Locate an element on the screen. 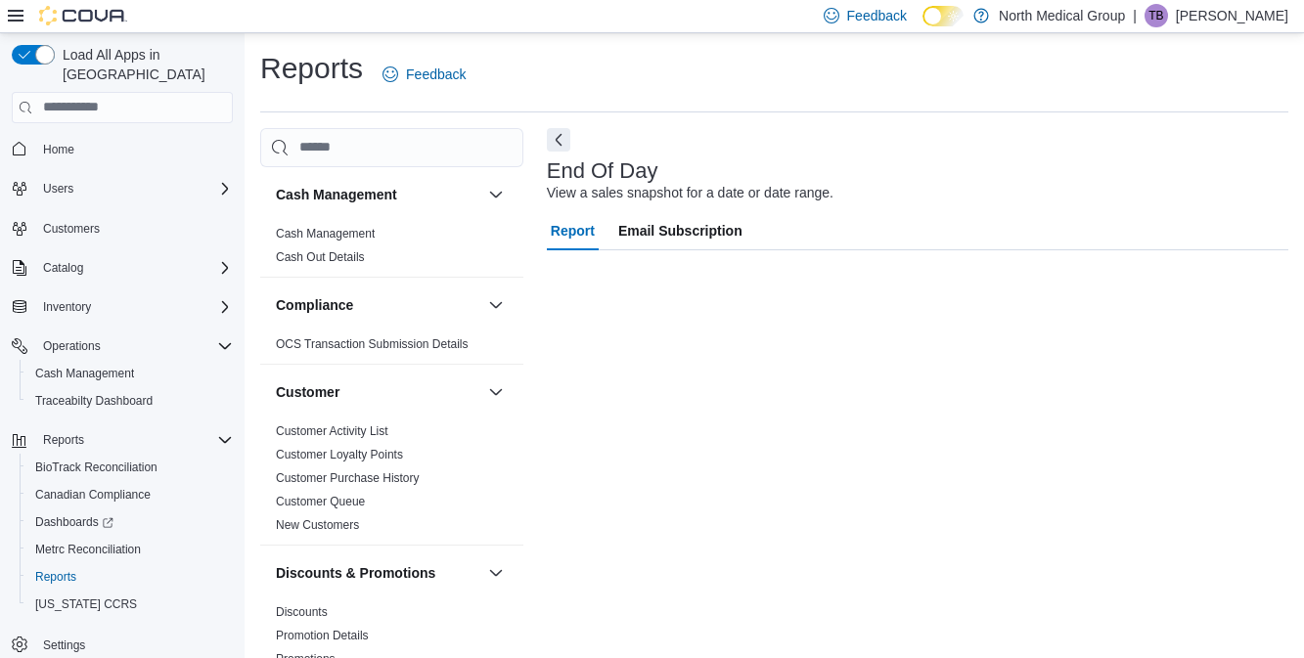 The height and width of the screenshot is (658, 1304). img: Cova is located at coordinates (83, 16).